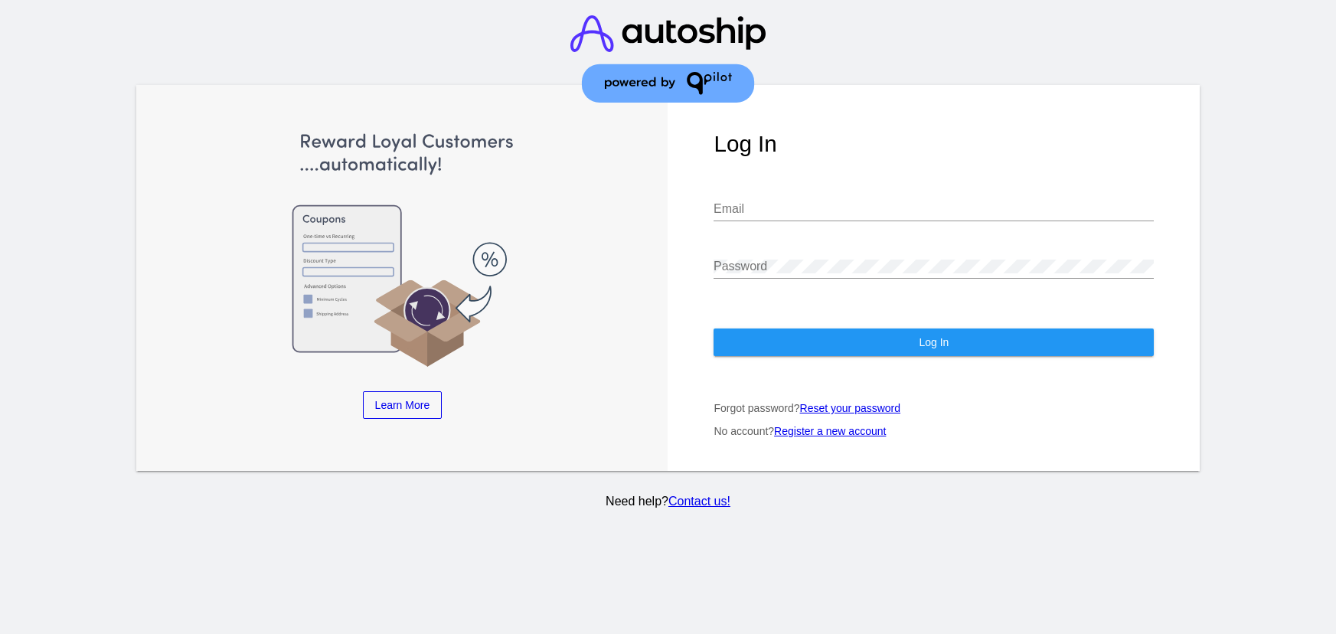  What do you see at coordinates (934, 209) in the screenshot?
I see `input: Email` at bounding box center [934, 209].